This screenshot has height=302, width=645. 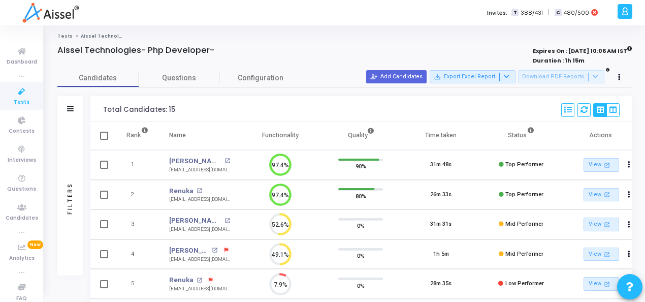 I want to click on div: Time taken, so click(x=441, y=135).